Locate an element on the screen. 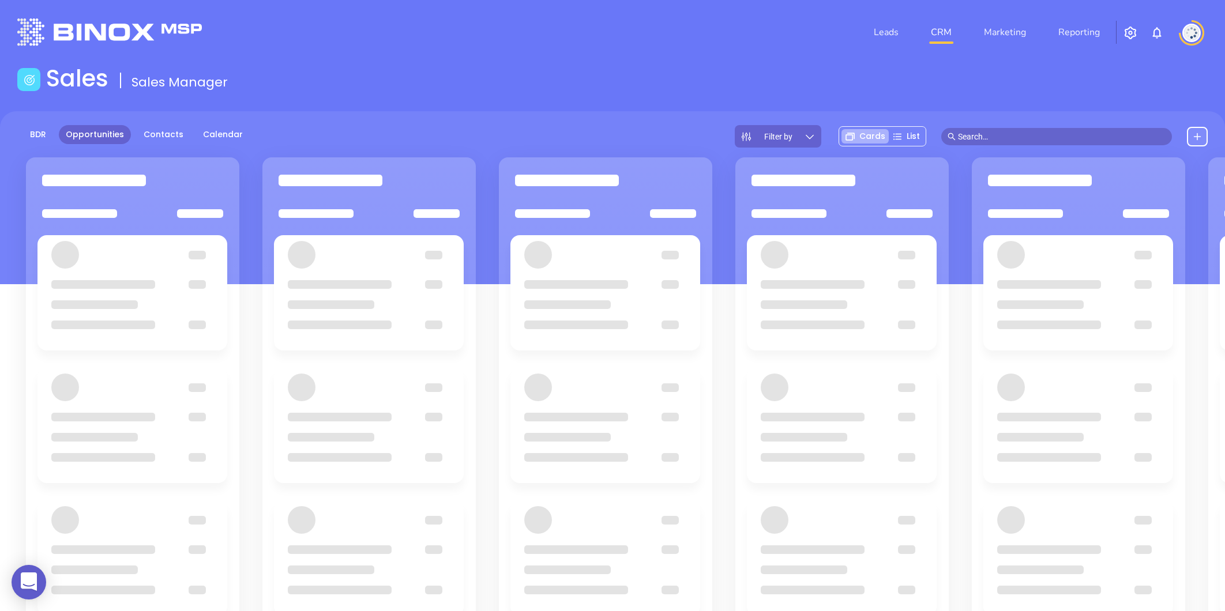  a: Marketing is located at coordinates (1004, 32).